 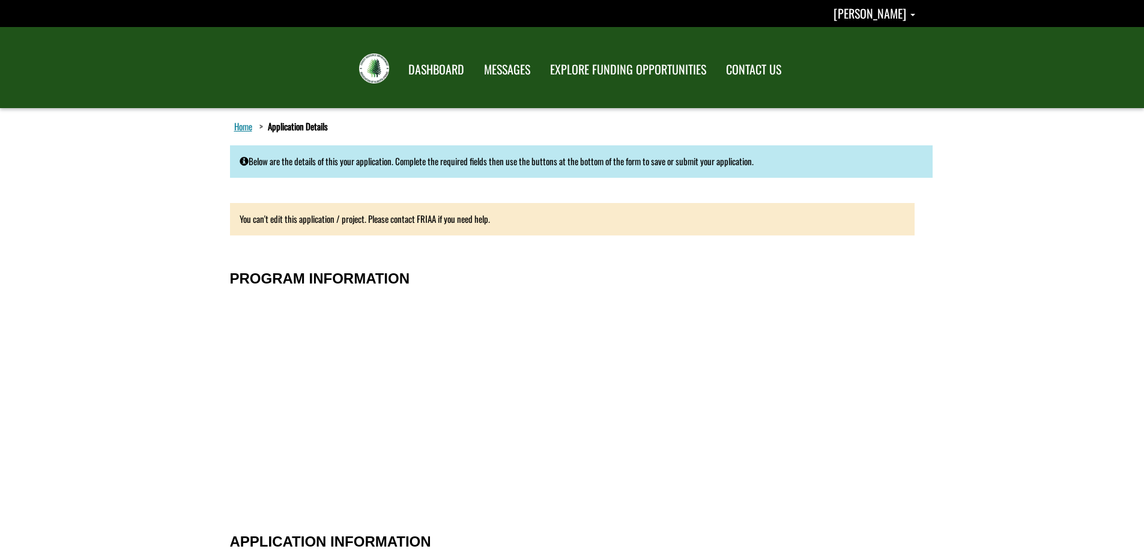 I want to click on div: You can't edit this application / project. Please contact FRIAA if you need help., so click(x=573, y=219).